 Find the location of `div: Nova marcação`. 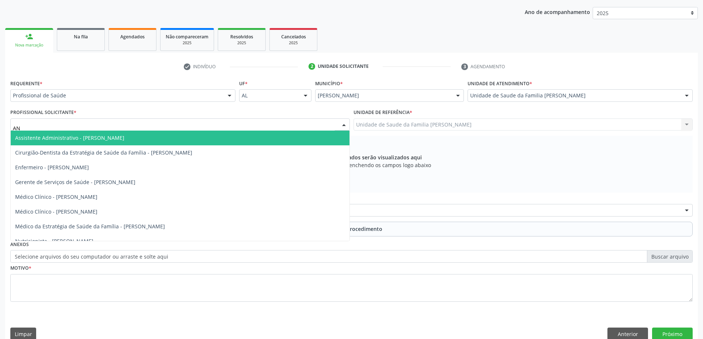

div: Nova marcação is located at coordinates (29, 45).